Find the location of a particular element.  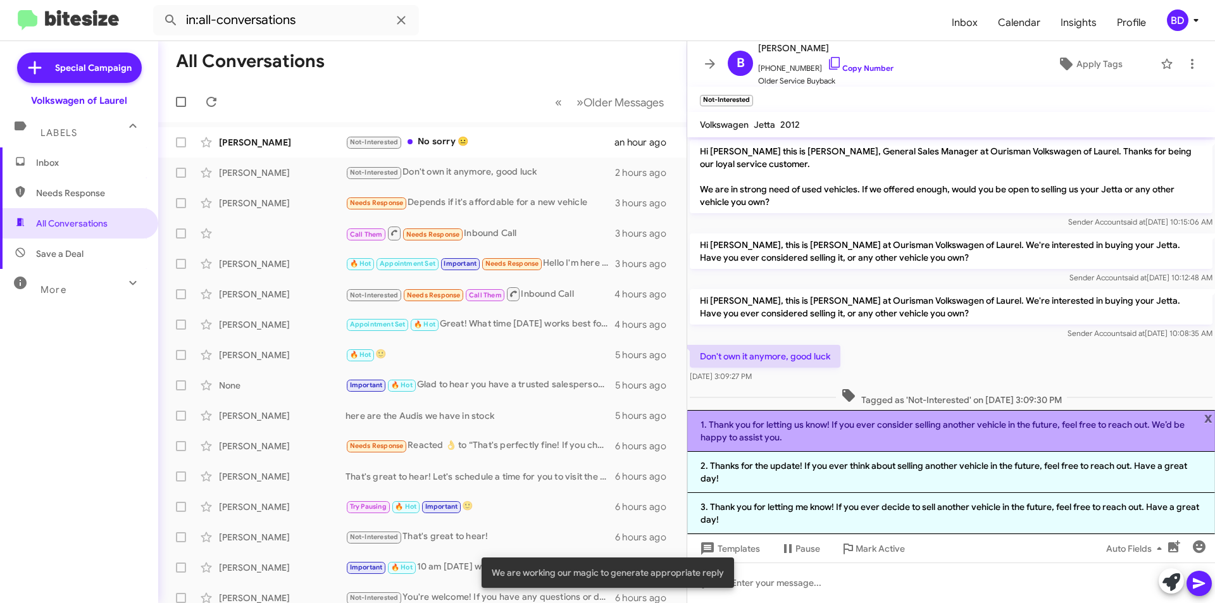

div: Volkswagen of Laurel is located at coordinates (79, 101).